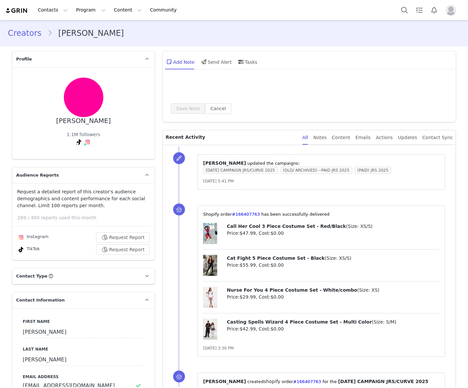 Image resolution: width=468 pixels, height=388 pixels. Describe the element at coordinates (247, 62) in the screenshot. I see `div: Tasks` at that location.